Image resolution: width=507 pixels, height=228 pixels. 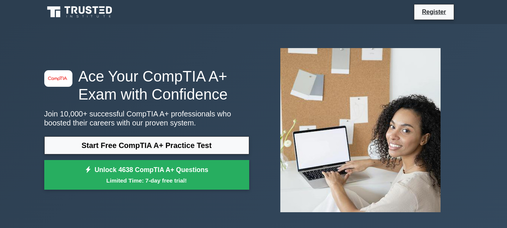 I want to click on a: Unlock 4638 CompTIA A+ QuestionsLimited Time: 7-day free trial!, so click(x=147, y=175).